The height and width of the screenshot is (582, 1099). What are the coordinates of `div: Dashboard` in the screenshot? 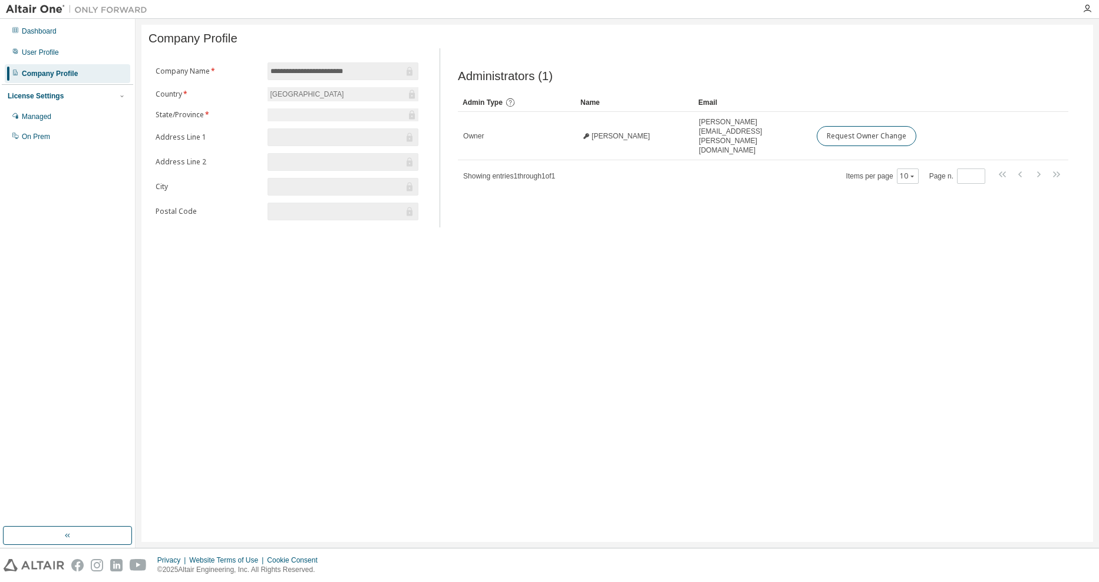 It's located at (39, 31).